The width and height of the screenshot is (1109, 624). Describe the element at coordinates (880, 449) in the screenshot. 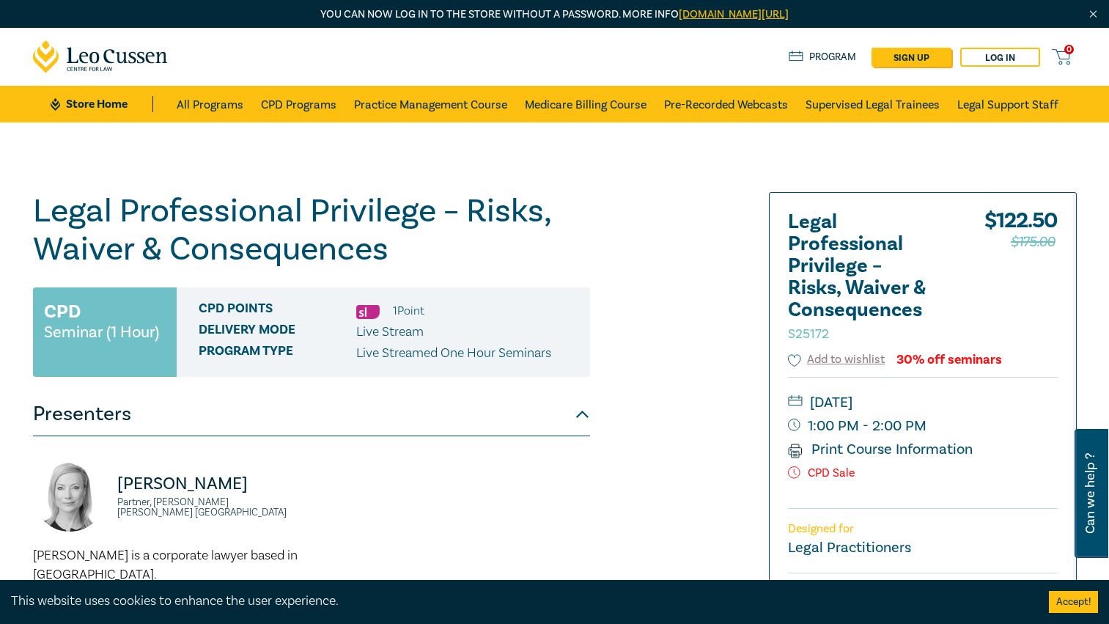

I see `a: Print Course Information` at that location.